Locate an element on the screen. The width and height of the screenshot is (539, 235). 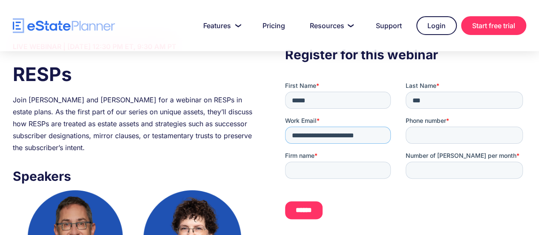
a: Features is located at coordinates (220, 26).